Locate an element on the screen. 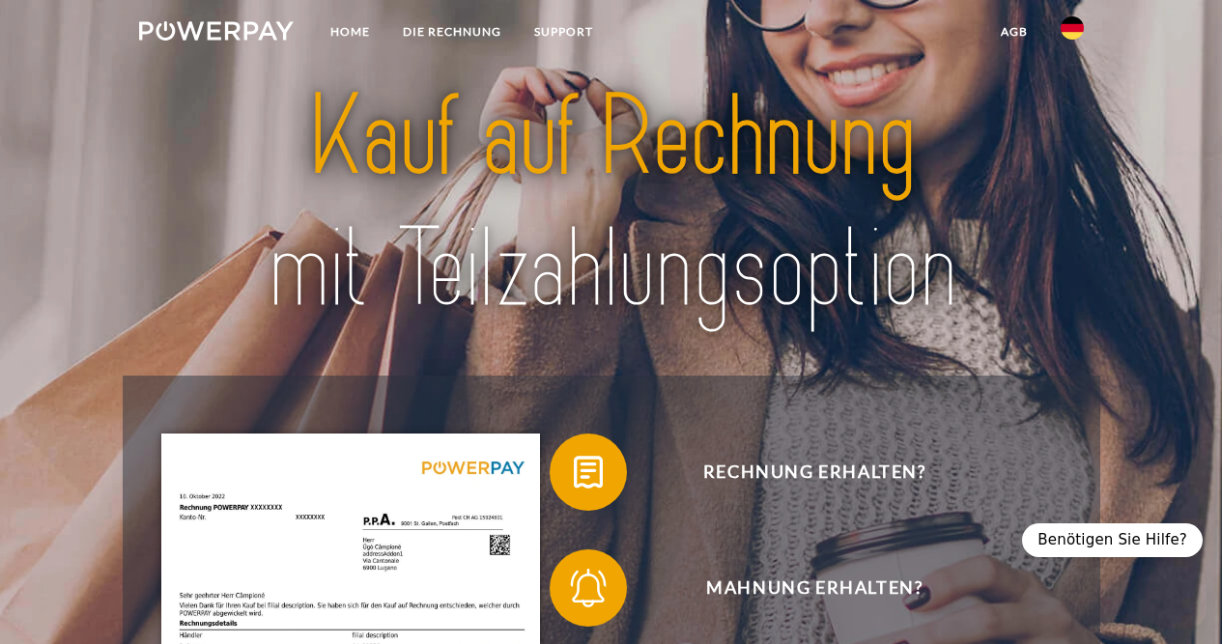  button: Mahnung erhalten? is located at coordinates (801, 588).